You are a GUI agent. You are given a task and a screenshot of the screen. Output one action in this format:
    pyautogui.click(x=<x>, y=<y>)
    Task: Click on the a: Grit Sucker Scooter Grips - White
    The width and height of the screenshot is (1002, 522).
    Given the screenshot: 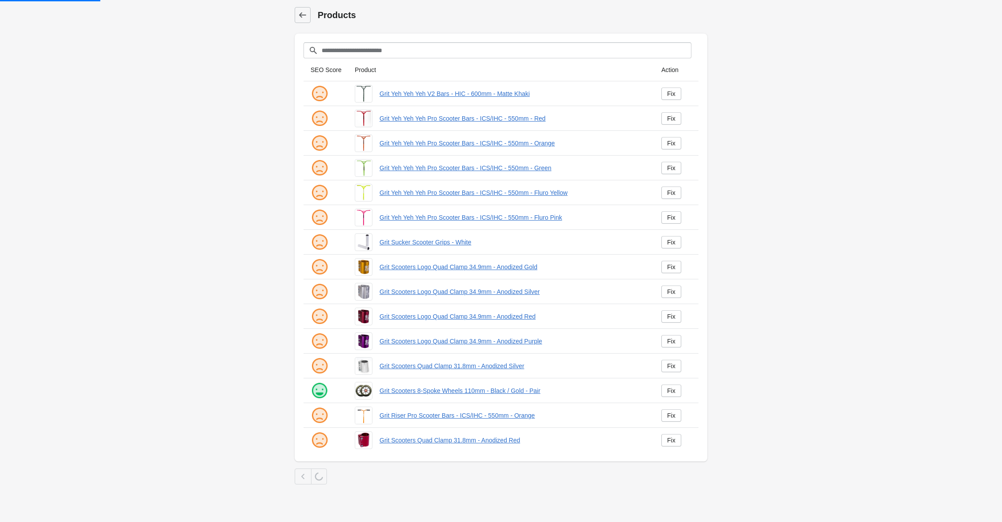 What is the action you would take?
    pyautogui.click(x=513, y=242)
    